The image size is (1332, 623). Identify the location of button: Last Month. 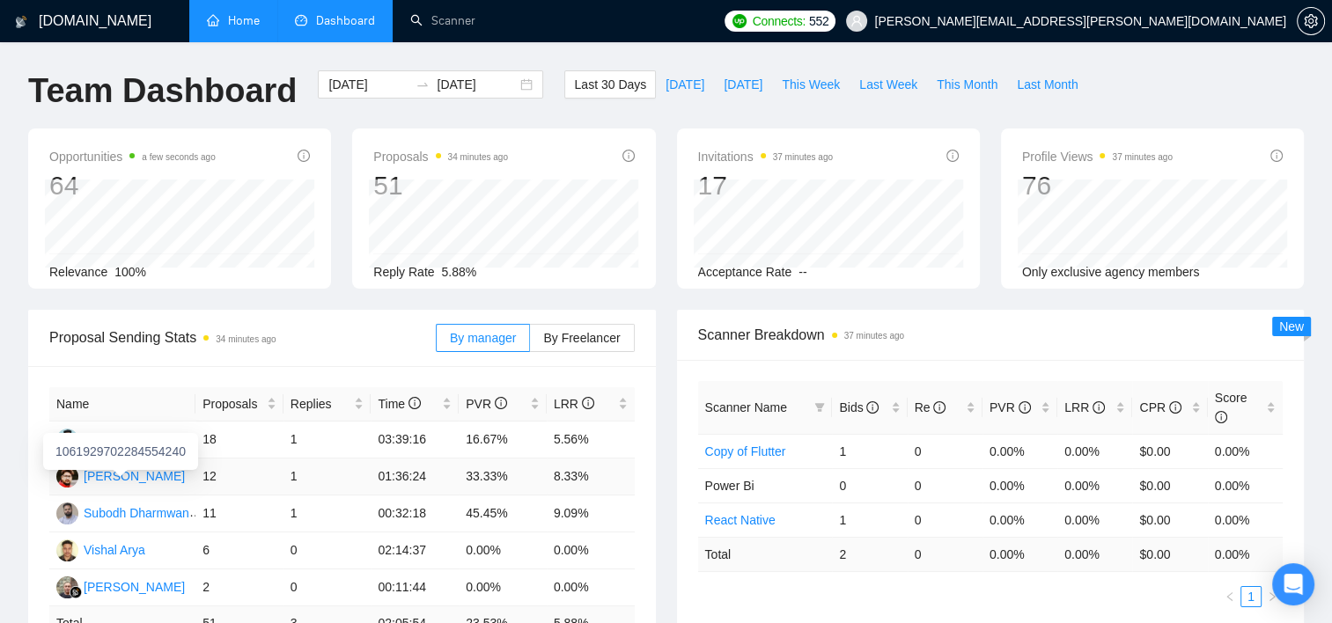
(1046, 84).